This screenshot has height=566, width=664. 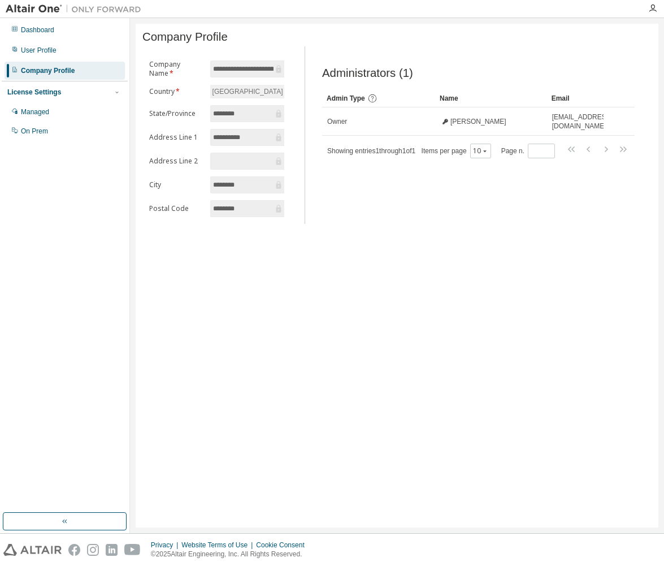 What do you see at coordinates (283, 545) in the screenshot?
I see `div: Cookie Consent` at bounding box center [283, 545].